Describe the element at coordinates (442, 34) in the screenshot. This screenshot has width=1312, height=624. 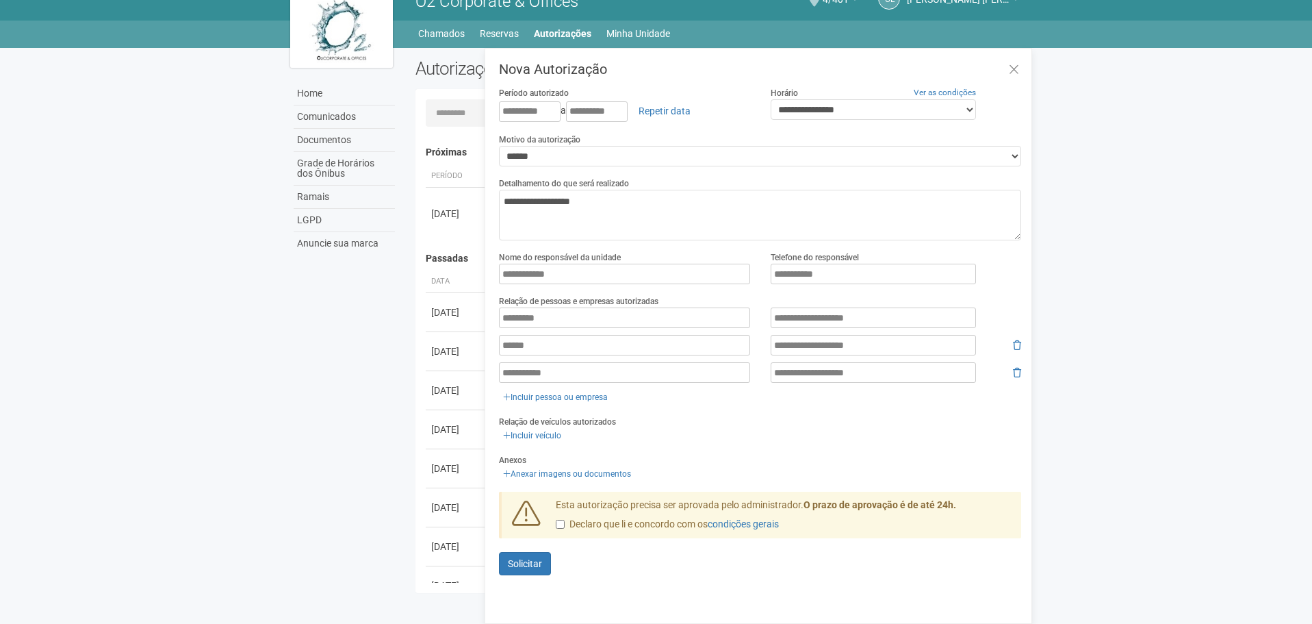
I see `a: Chamados` at that location.